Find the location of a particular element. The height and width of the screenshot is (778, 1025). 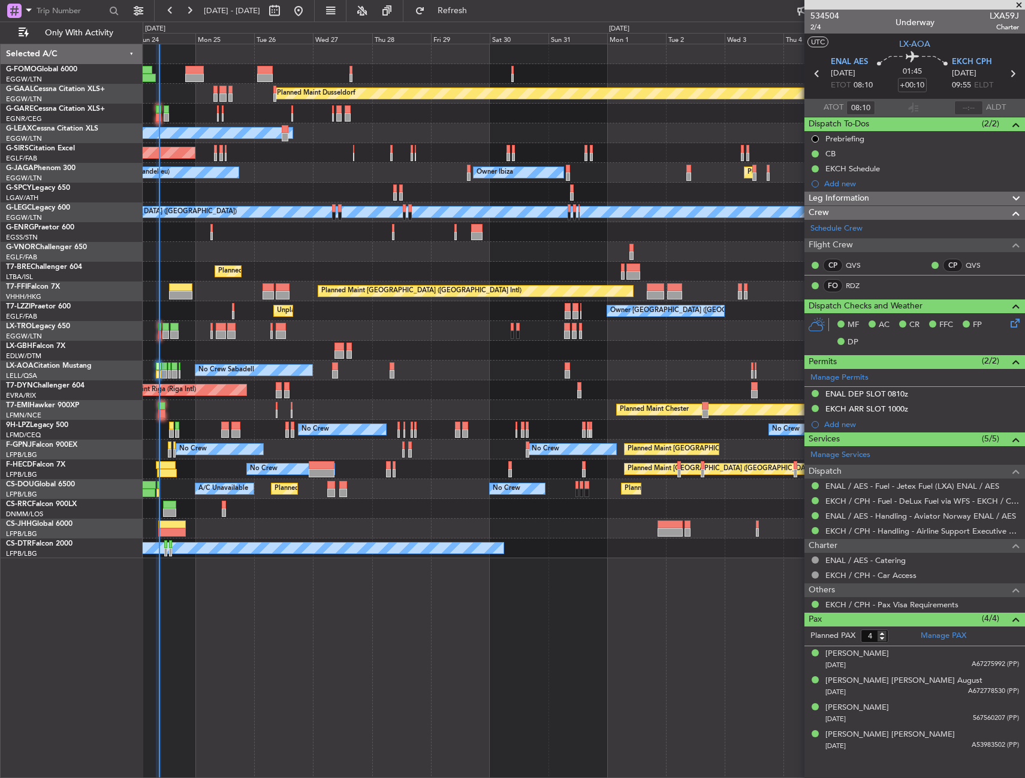

span: G-SIRS is located at coordinates (17, 149).